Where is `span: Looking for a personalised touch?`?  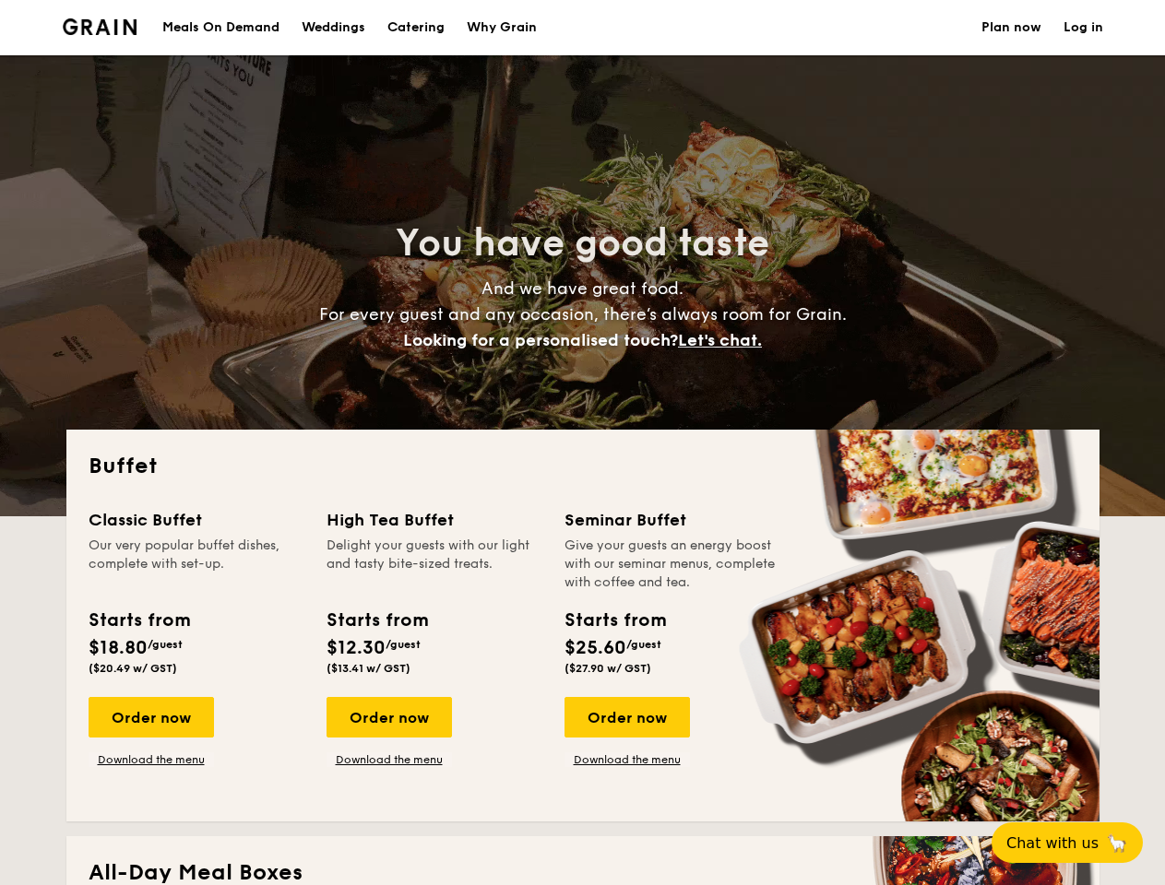 span: Looking for a personalised touch? is located at coordinates (540, 340).